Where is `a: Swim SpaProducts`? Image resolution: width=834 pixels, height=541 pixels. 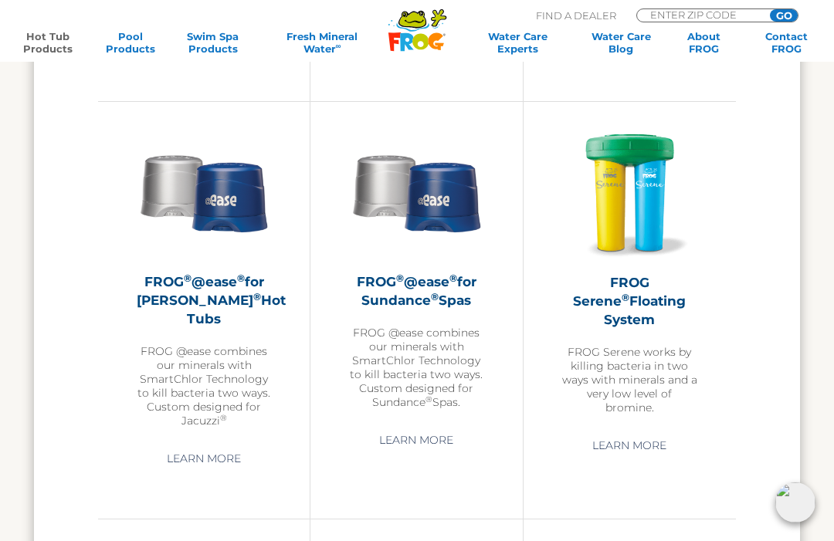
a: Swim SpaProducts is located at coordinates (212, 42).